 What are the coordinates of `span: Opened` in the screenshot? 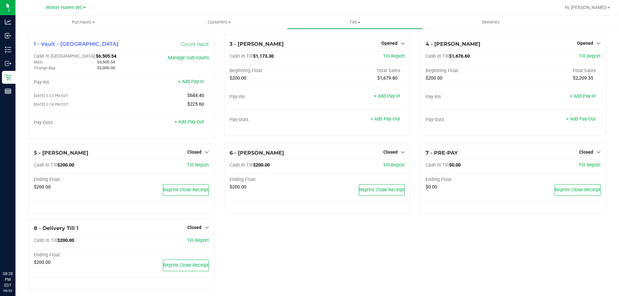 It's located at (389, 43).